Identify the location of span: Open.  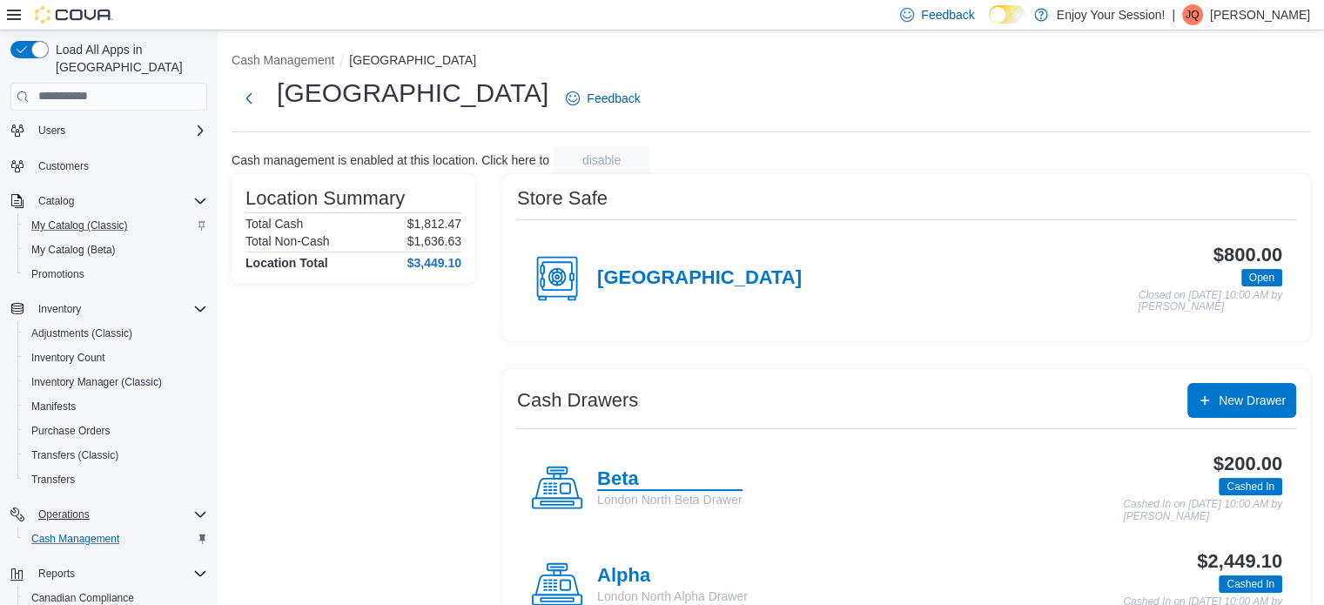
(1262, 278).